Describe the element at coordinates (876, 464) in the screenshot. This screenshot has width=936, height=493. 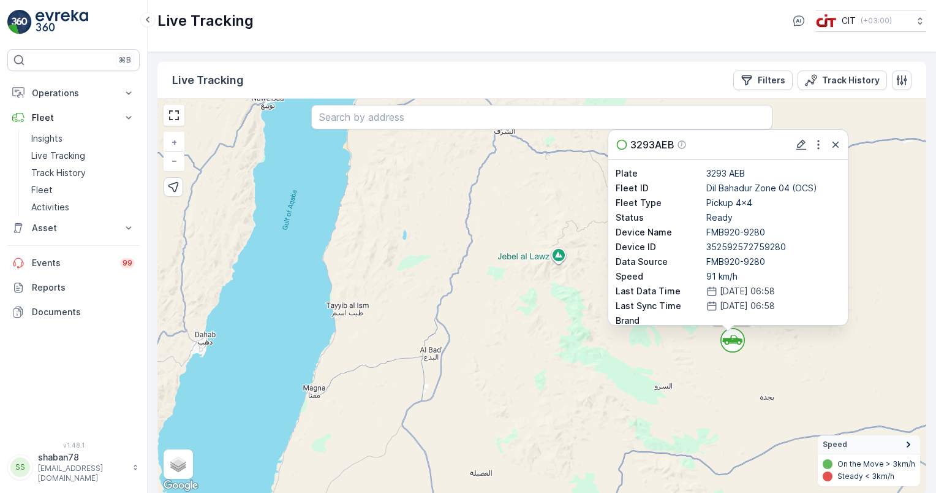
I see `p: On the Move > 3km/h` at that location.